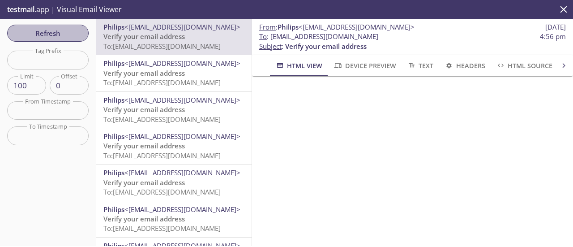  What do you see at coordinates (48, 33) in the screenshot?
I see `span: Refresh` at bounding box center [48, 33].